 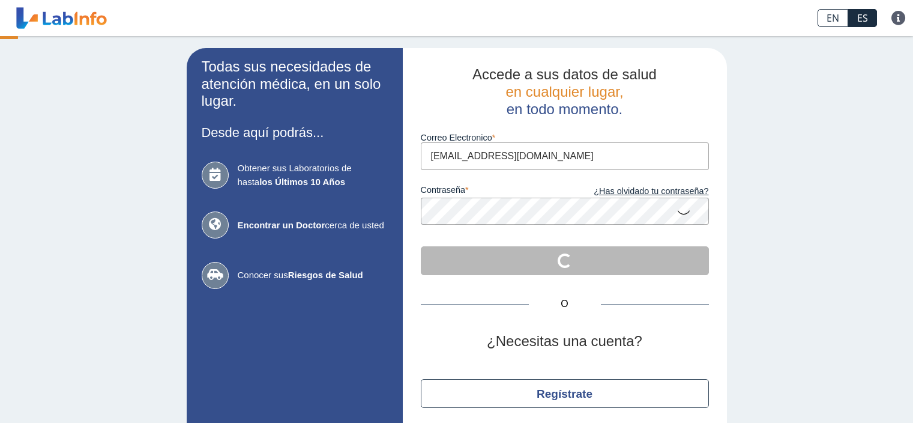 What do you see at coordinates (564, 91) in the screenshot?
I see `span: en cualquier lugar,` at bounding box center [564, 91].